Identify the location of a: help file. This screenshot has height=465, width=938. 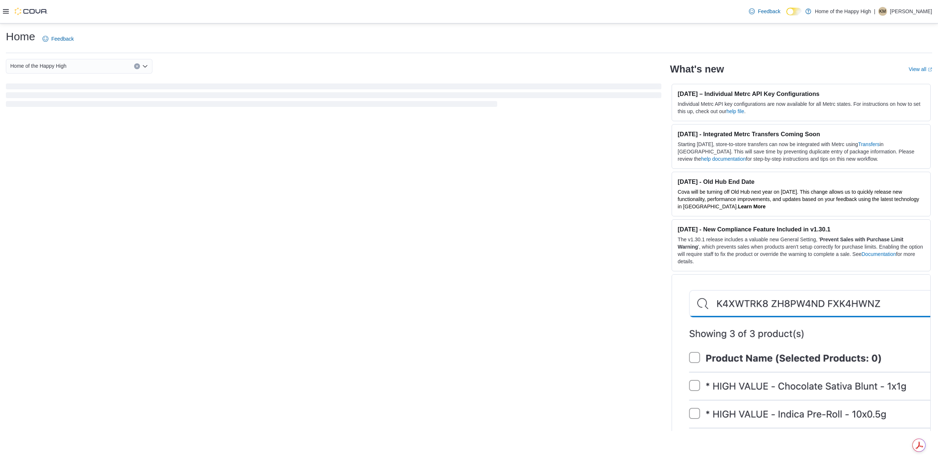
(735, 111).